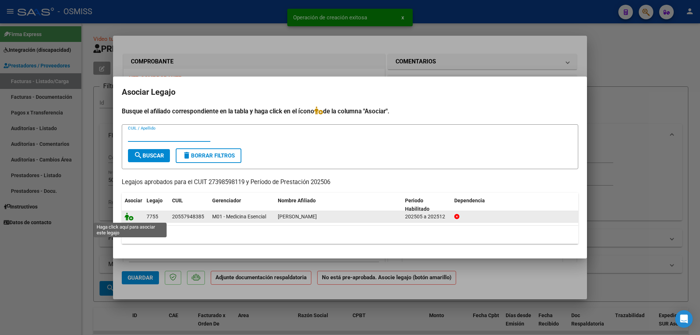 The height and width of the screenshot is (335, 700). I want to click on datatable-header-cell: Asociar, so click(133, 205).